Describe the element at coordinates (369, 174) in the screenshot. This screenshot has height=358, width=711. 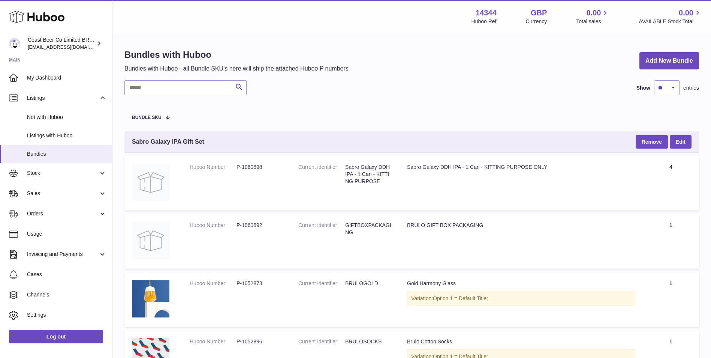
I see `dd: Sabro Galaxy DDH IPA - 1 Can - KITTING PURPOSE` at that location.